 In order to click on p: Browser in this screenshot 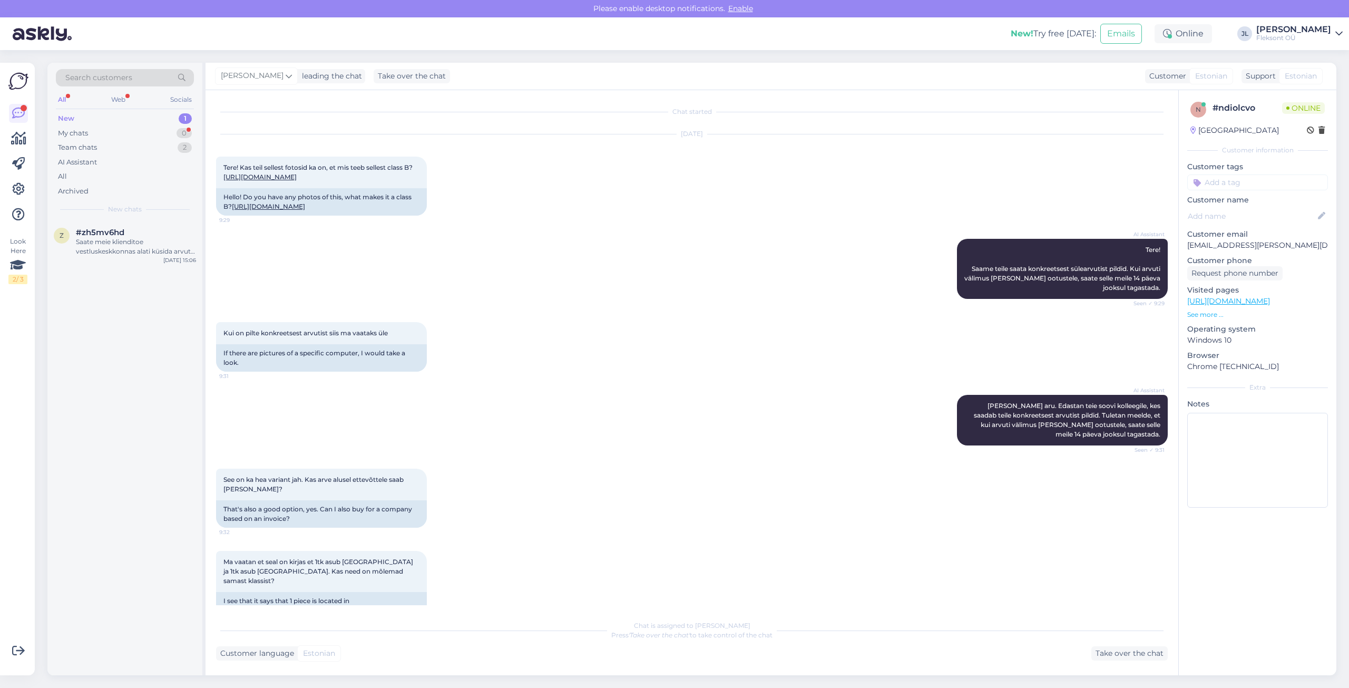, I will do `click(1257, 355)`.